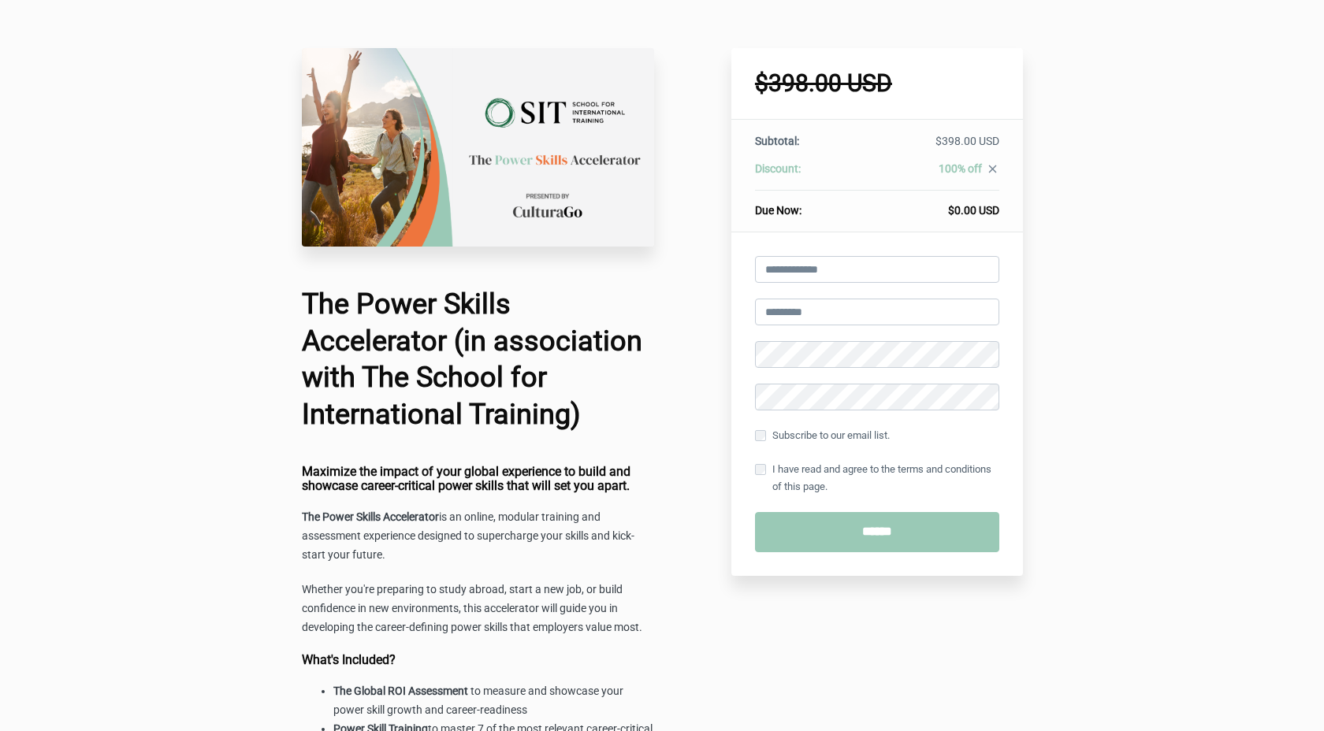 Image resolution: width=1324 pixels, height=731 pixels. What do you see at coordinates (928, 147) in the screenshot?
I see `td: $398.00 USD` at bounding box center [928, 147].